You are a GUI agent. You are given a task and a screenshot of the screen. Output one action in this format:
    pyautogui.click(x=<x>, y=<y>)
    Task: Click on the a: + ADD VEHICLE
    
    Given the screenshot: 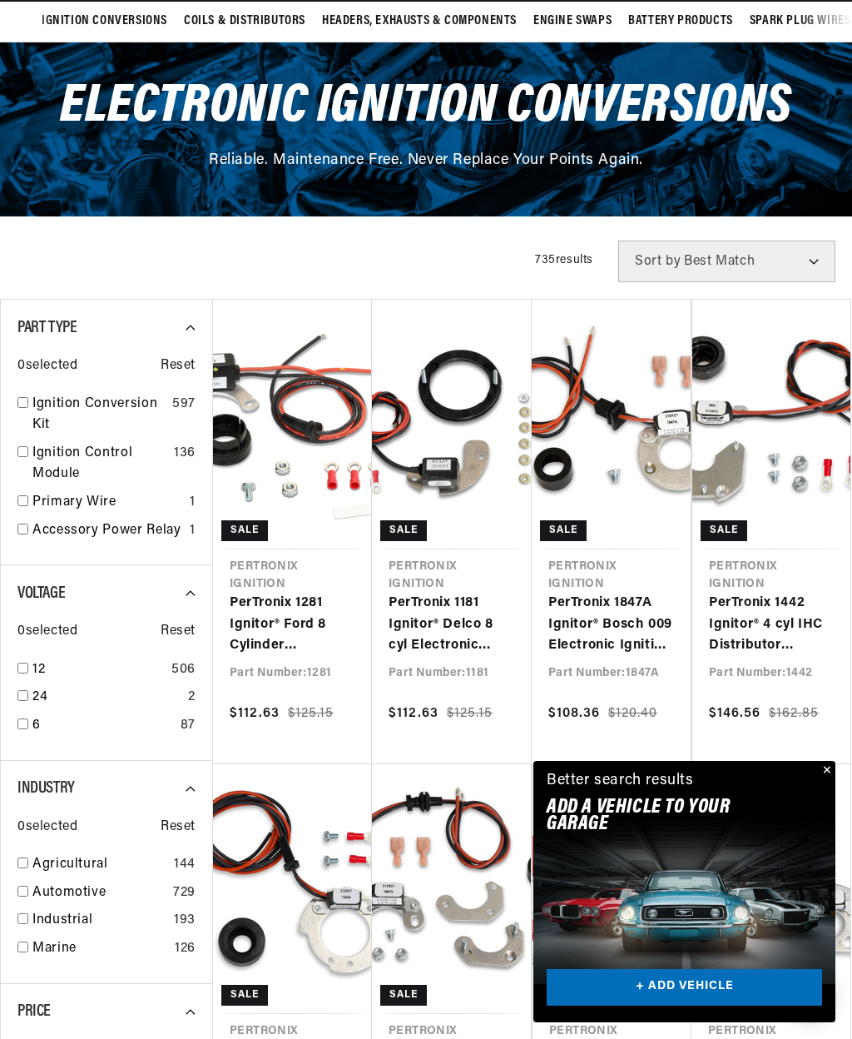 What is the action you would take?
    pyautogui.click(x=684, y=987)
    